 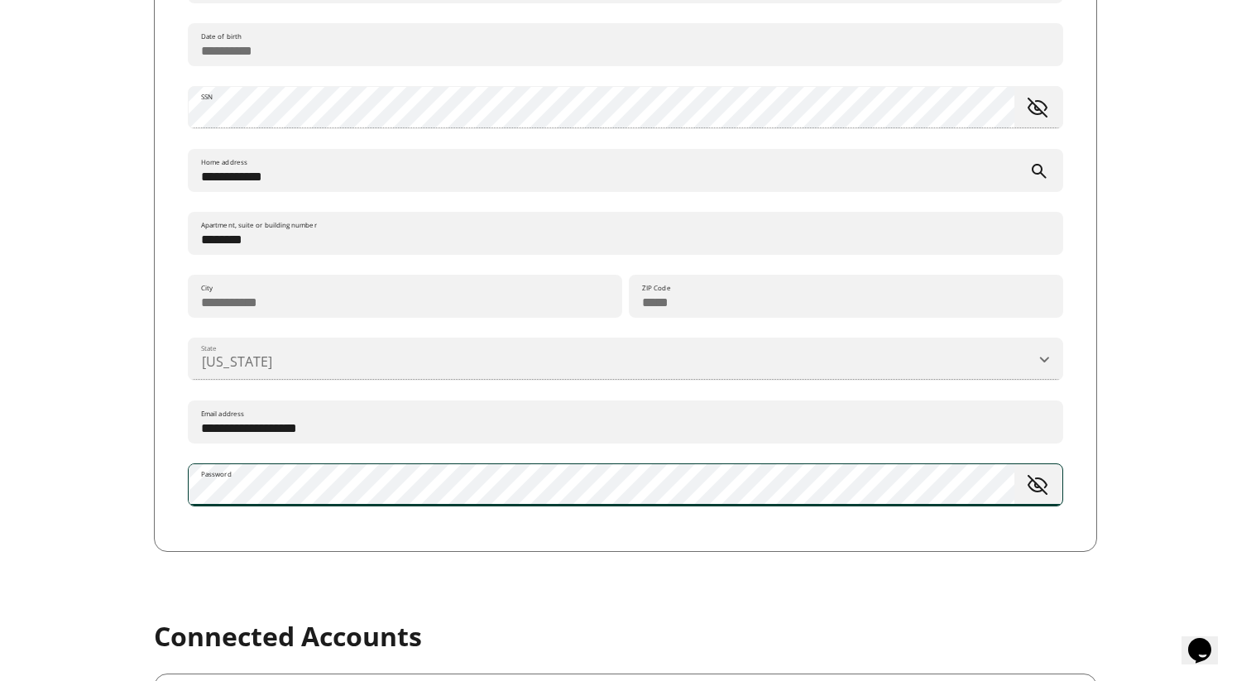 I want to click on label: Email address, so click(x=223, y=414).